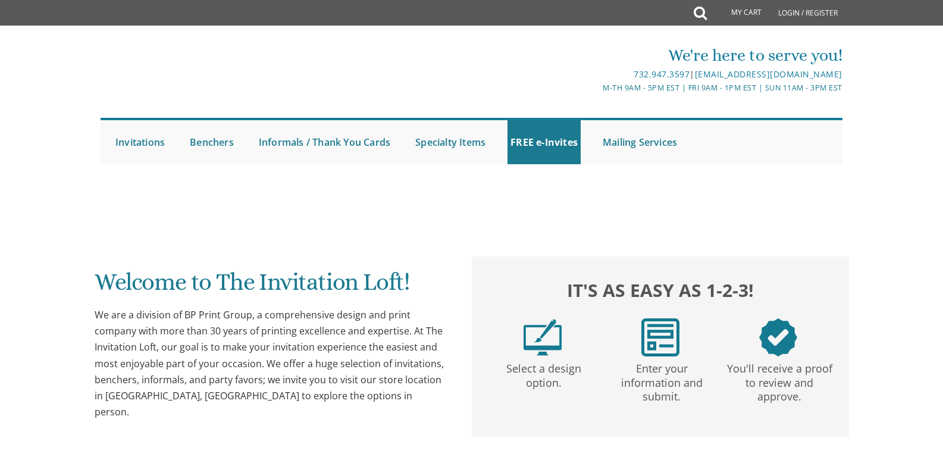 This screenshot has width=943, height=460. Describe the element at coordinates (450, 142) in the screenshot. I see `a: Specialty Items` at that location.